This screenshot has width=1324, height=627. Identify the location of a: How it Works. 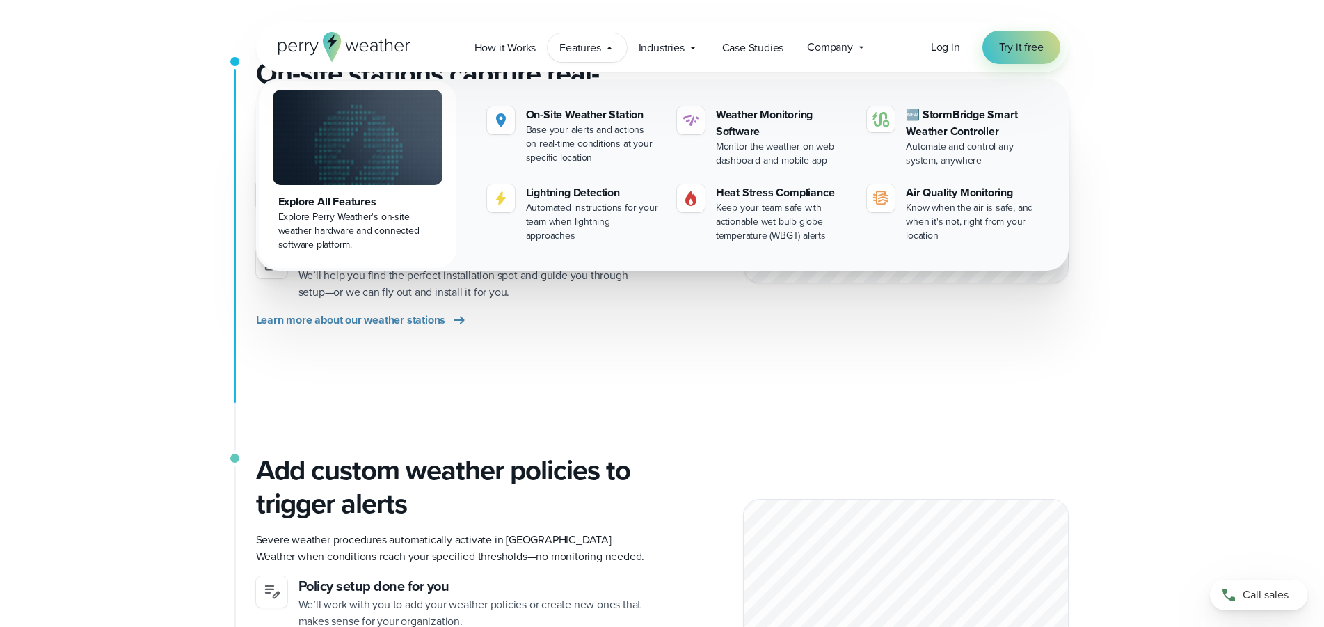
(505, 47).